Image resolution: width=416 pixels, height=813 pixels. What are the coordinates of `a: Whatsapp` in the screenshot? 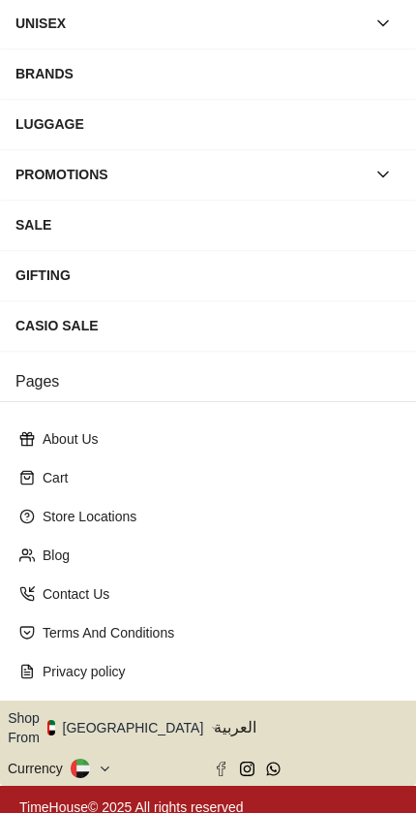 It's located at (273, 768).